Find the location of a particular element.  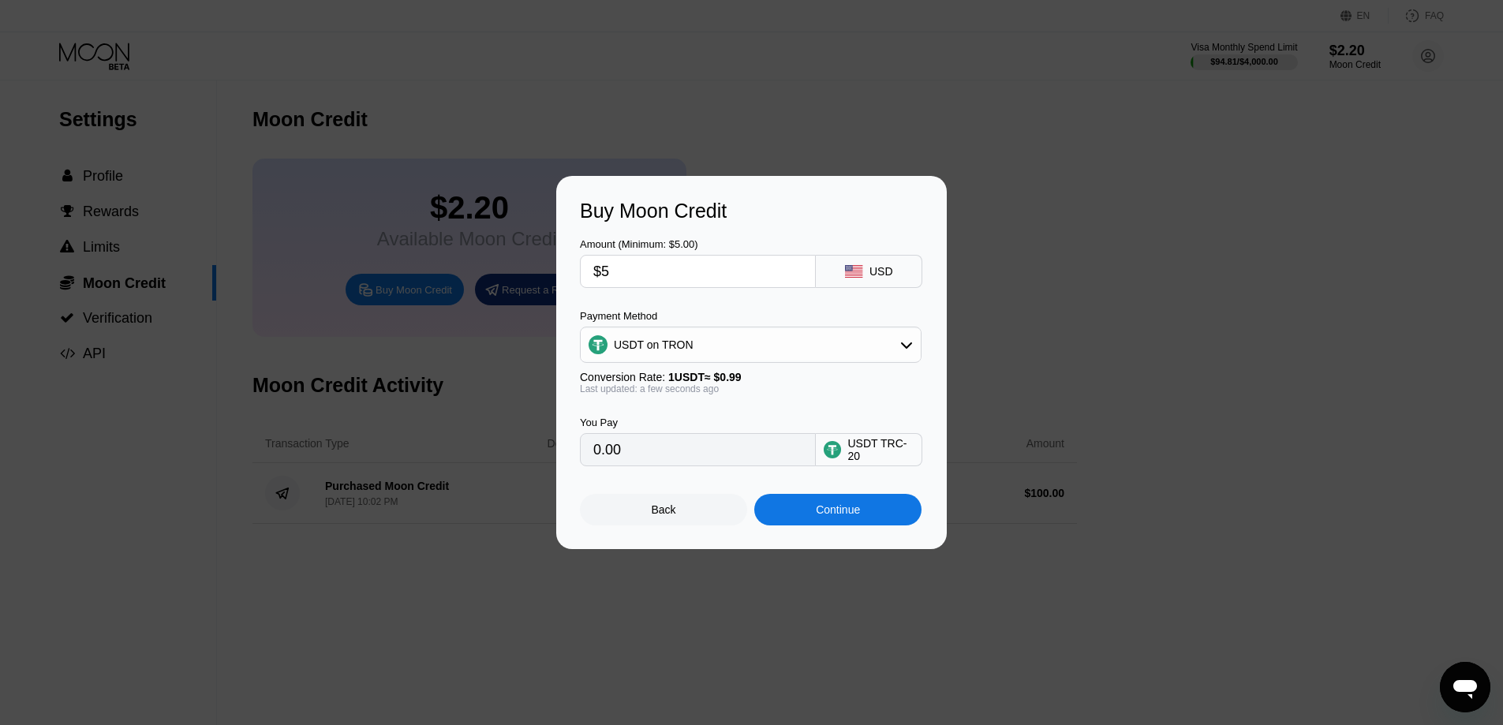

div: Continue is located at coordinates (838, 510).